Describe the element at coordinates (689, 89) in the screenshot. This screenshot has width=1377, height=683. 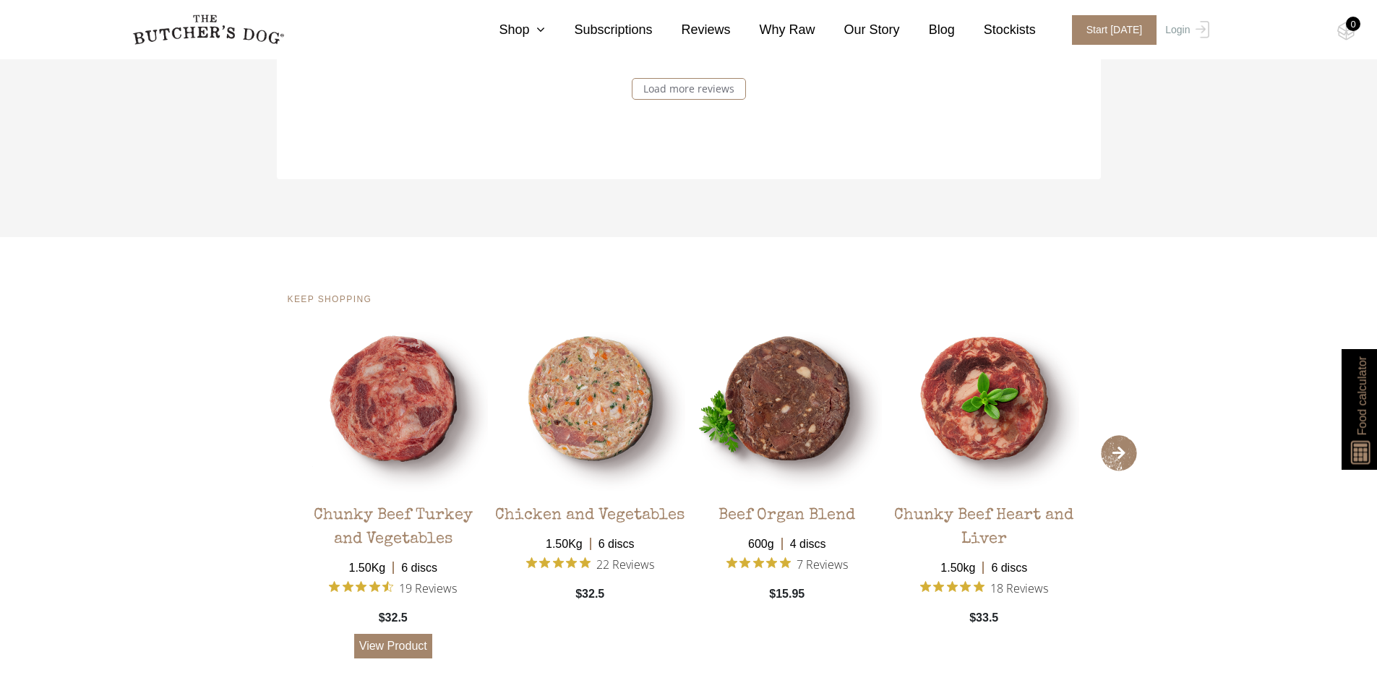
I see `nav: Reviews pagination` at that location.